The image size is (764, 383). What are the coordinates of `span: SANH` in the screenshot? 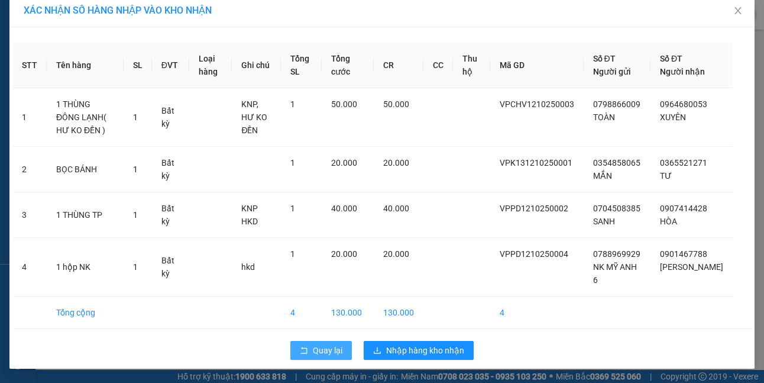 It's located at (604, 221).